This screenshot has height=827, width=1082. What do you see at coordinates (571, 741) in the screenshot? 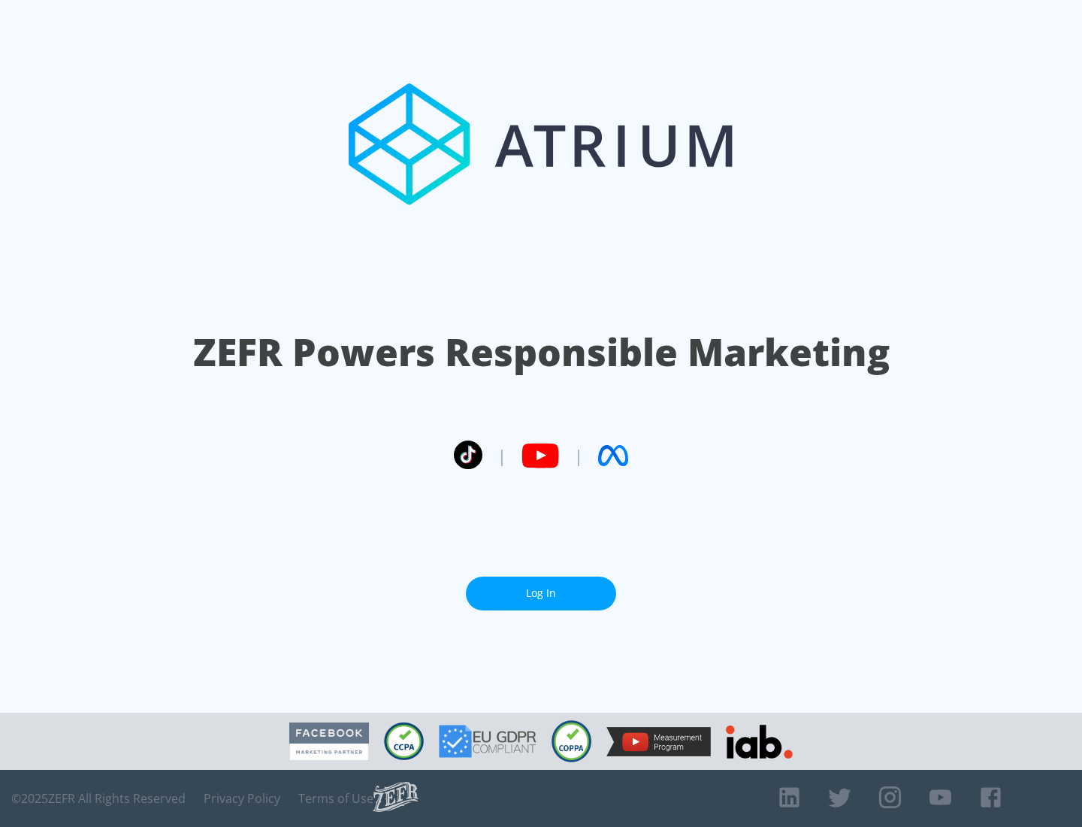
I see `img: COPPA Compliant` at bounding box center [571, 741].